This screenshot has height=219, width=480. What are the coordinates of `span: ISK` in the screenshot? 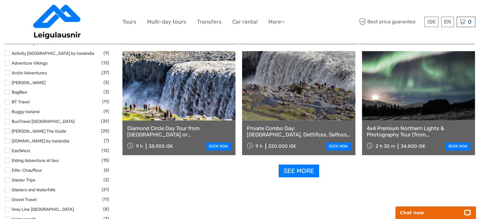 It's located at (431, 22).